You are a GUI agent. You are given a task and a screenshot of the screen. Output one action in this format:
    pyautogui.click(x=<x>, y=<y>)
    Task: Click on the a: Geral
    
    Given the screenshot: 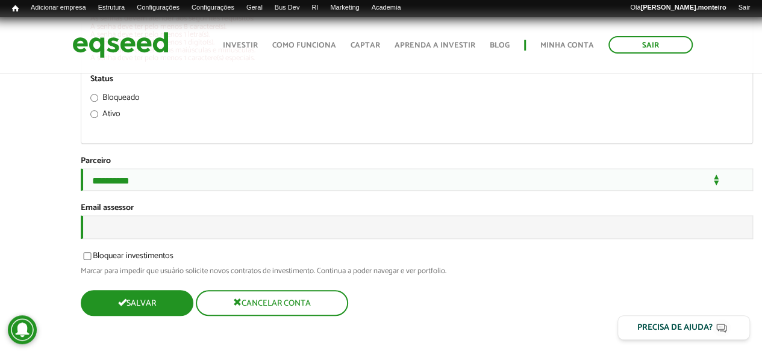 What is the action you would take?
    pyautogui.click(x=254, y=8)
    